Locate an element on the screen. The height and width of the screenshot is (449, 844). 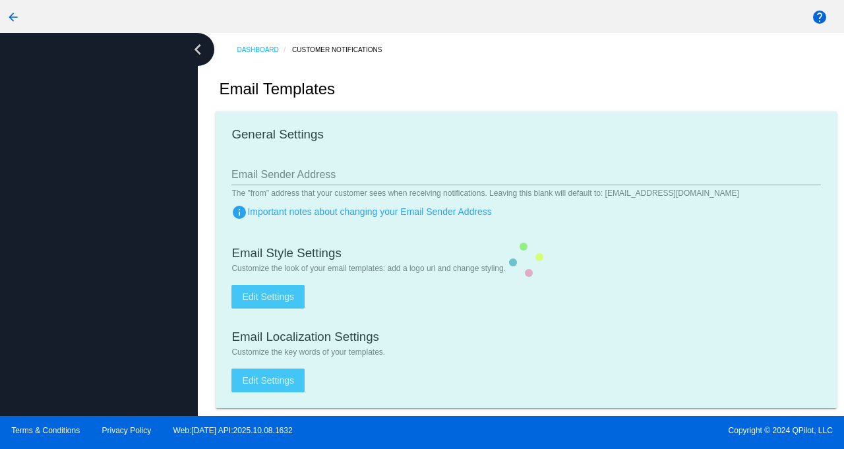
a: Terms & Conditions is located at coordinates (45, 430).